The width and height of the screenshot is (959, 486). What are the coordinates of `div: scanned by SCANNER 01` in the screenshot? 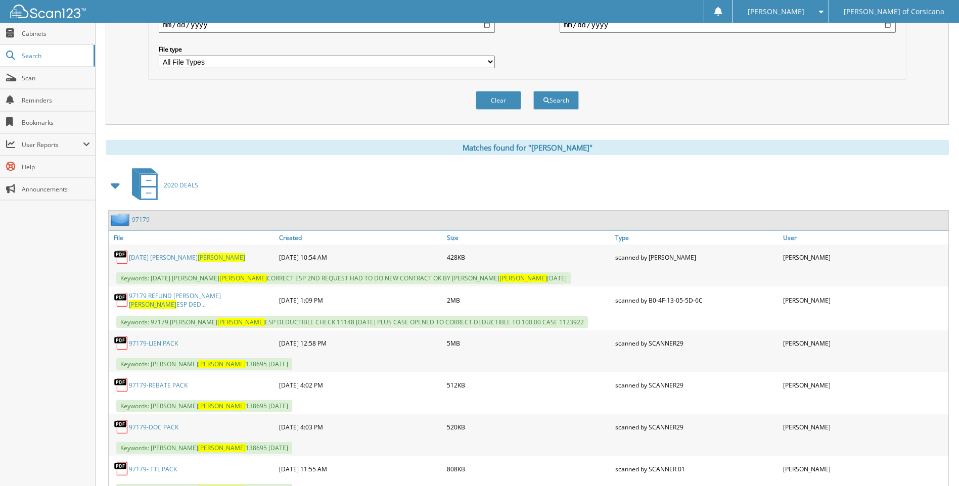 It's located at (697, 469).